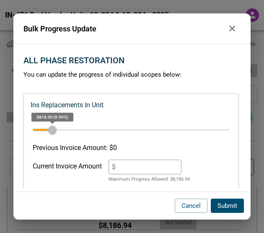 The height and width of the screenshot is (233, 264). What do you see at coordinates (227, 206) in the screenshot?
I see `p: Submit` at bounding box center [227, 206].